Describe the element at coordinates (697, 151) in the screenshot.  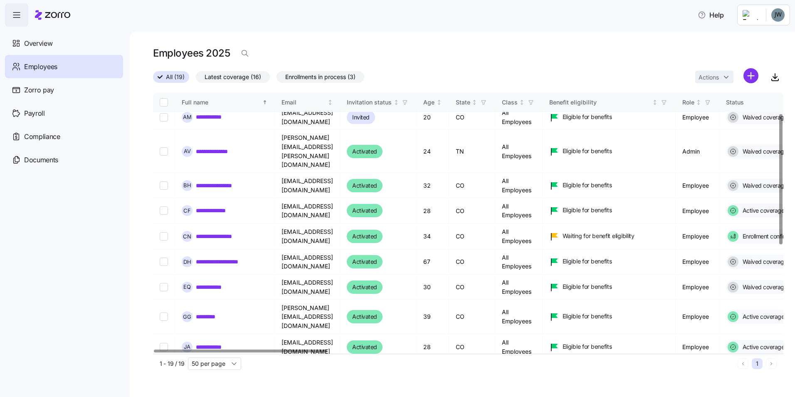
I see `td: Admin` at that location.